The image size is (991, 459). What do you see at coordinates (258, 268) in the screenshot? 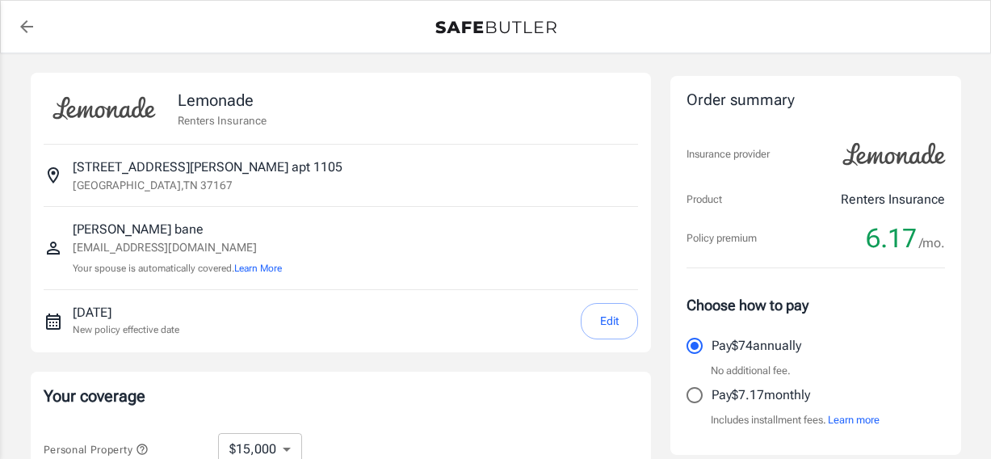
I see `button: Learn More` at bounding box center [258, 268].